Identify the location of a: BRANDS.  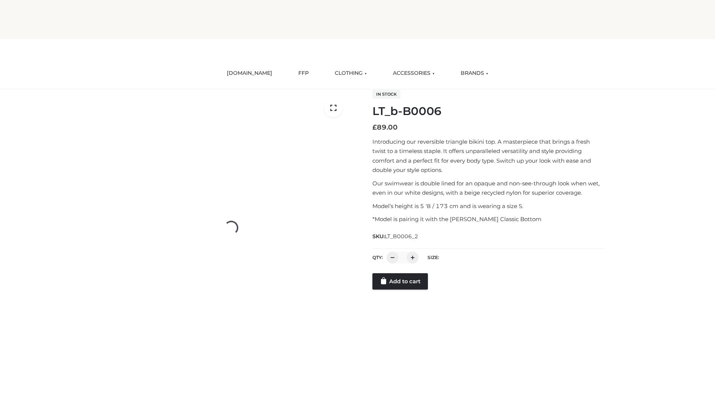
(475, 73).